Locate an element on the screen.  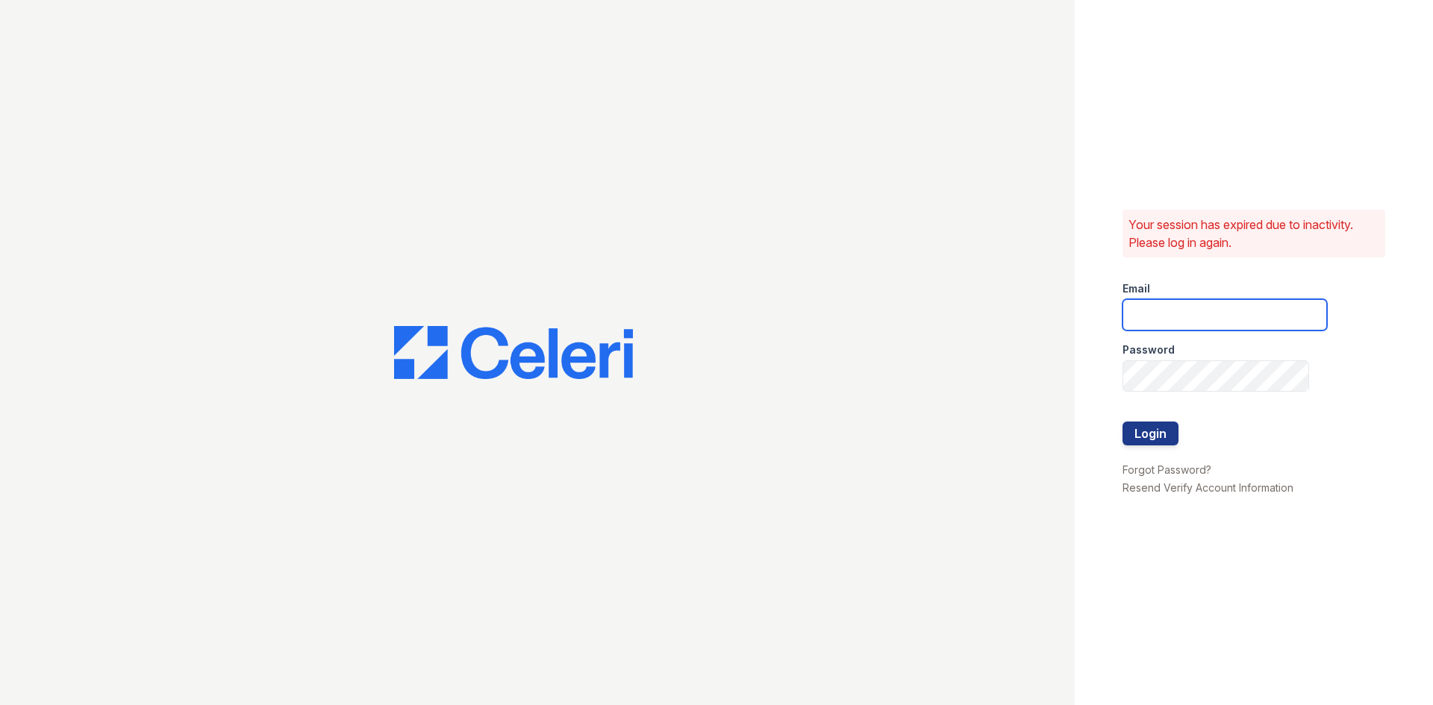
a: Forgot Password? is located at coordinates (1166, 469).